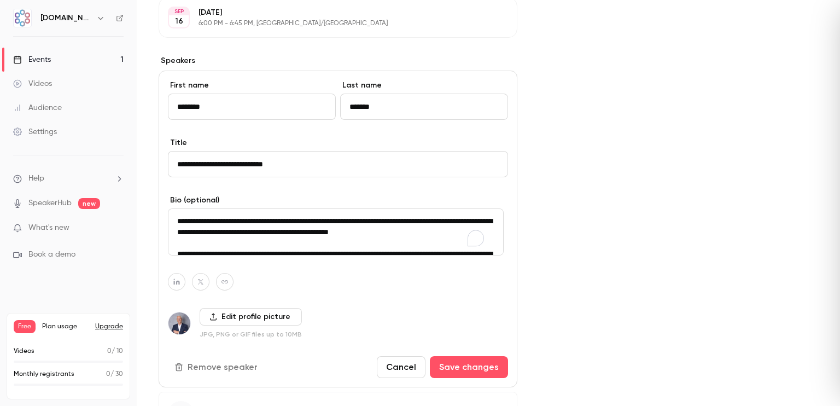 The height and width of the screenshot is (406, 840). Describe the element at coordinates (114, 374) in the screenshot. I see `p: / 30` at that location.